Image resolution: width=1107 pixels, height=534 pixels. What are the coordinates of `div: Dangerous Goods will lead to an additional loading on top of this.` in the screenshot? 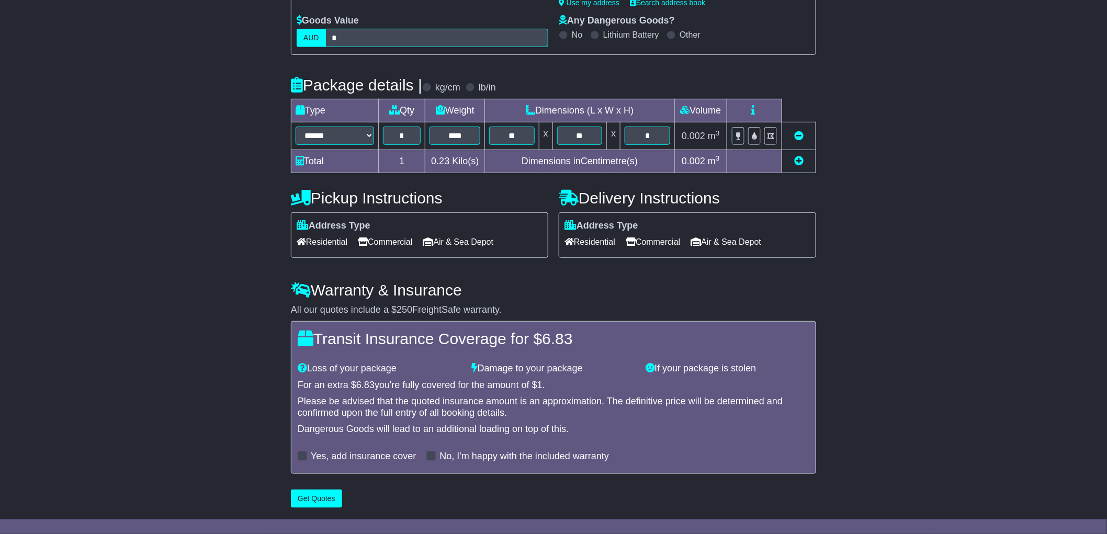 It's located at (553, 429).